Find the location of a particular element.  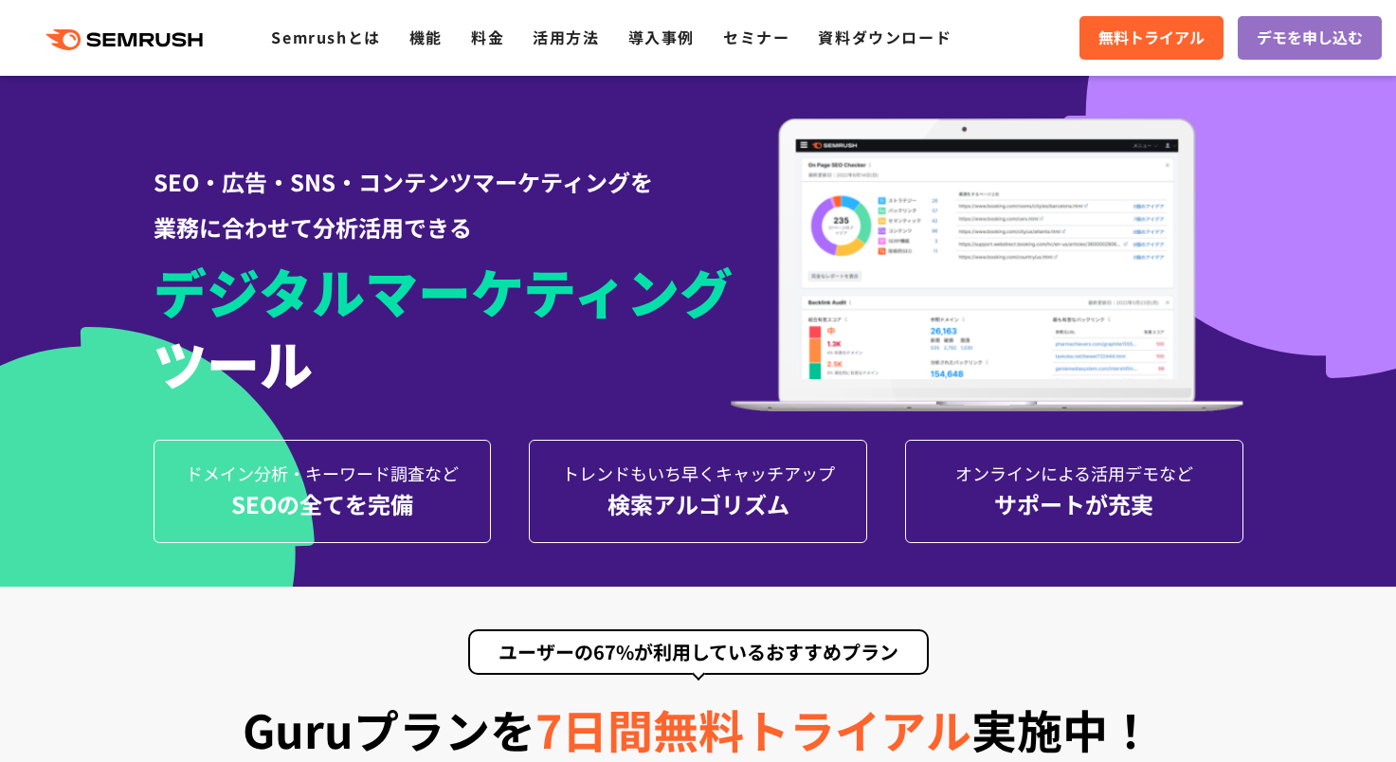

a: 機能 is located at coordinates (425, 37).